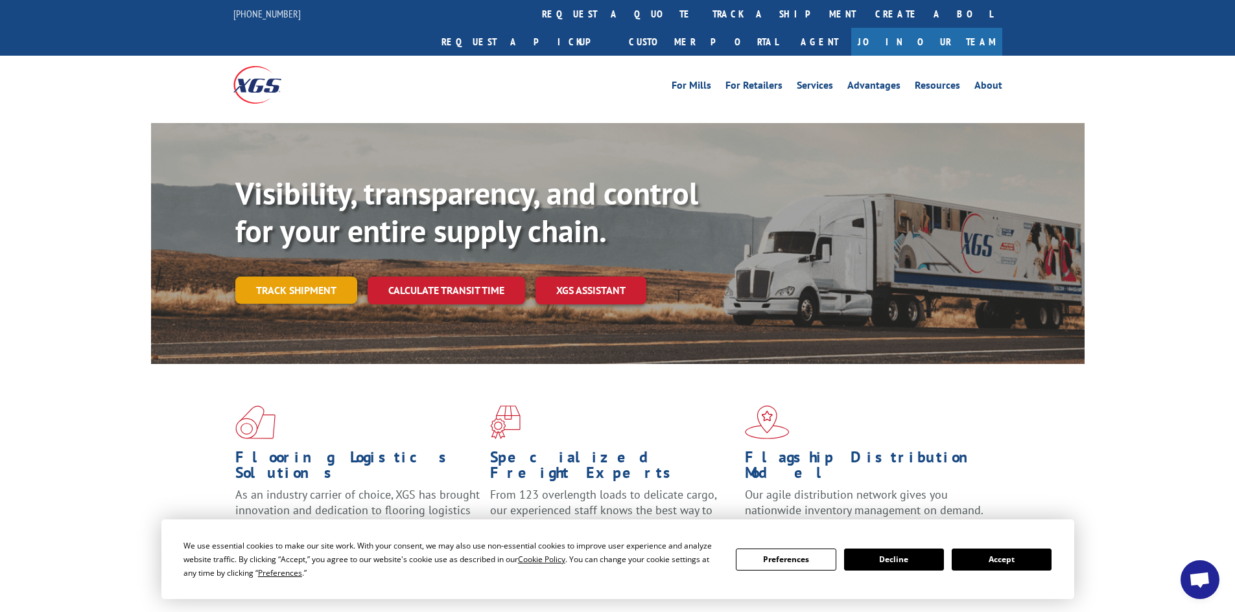 The image size is (1235, 612). I want to click on span: Our agile distribution network gives you nationwide inventory management on demand., so click(864, 502).